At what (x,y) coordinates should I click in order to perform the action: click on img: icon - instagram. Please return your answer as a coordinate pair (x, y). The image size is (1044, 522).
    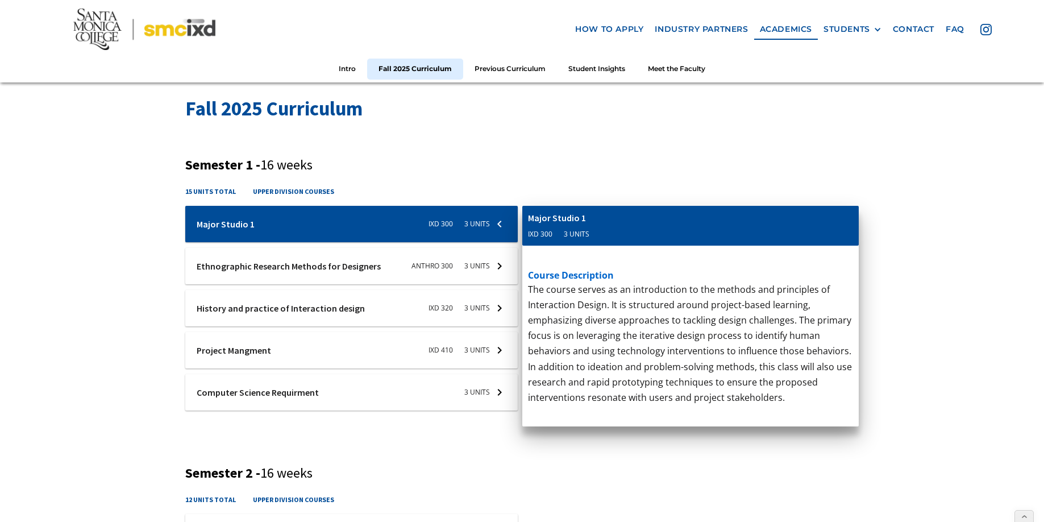
    Looking at the image, I should click on (986, 30).